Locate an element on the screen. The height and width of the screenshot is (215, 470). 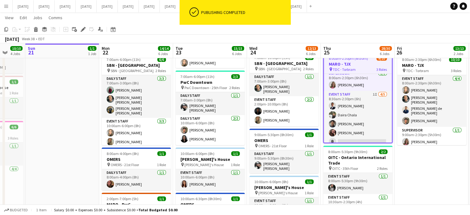
span: 26 is located at coordinates (399, 52).